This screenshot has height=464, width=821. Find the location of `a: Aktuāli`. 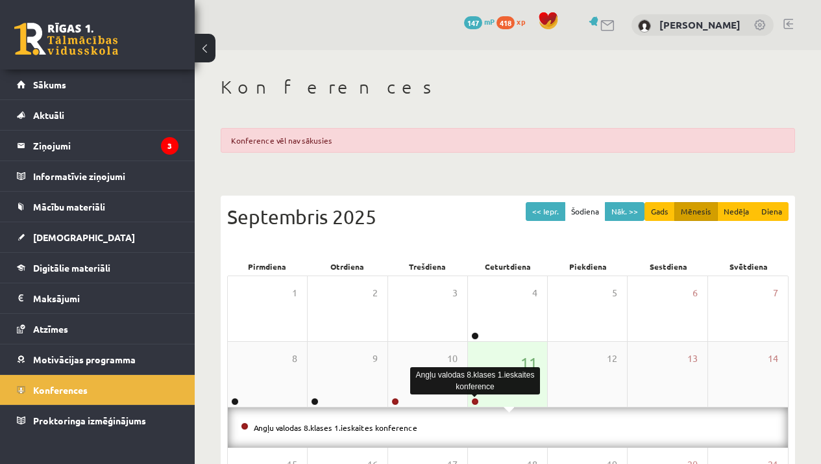

a: Aktuāli is located at coordinates (97, 115).